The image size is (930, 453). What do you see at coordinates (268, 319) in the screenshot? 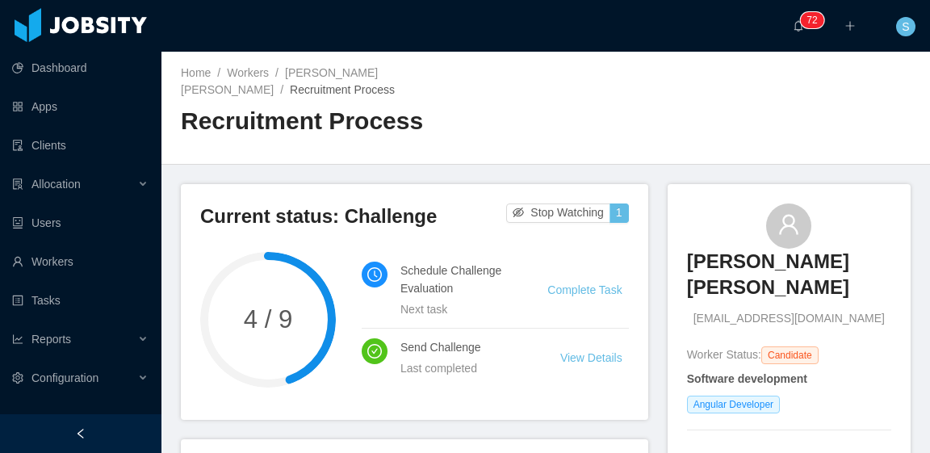
I see `span: 4 / 9` at bounding box center [268, 319].